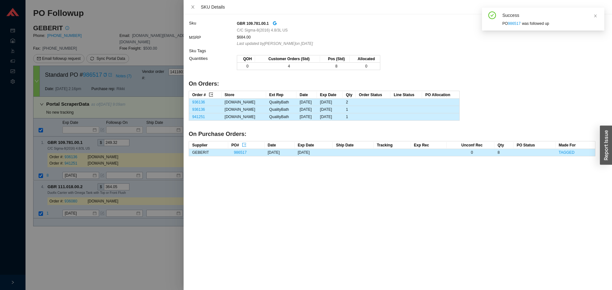  Describe the element at coordinates (551, 15) in the screenshot. I see `div: Success` at that location.